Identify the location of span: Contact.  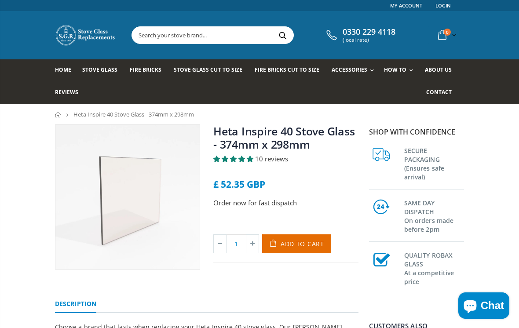
(439, 92).